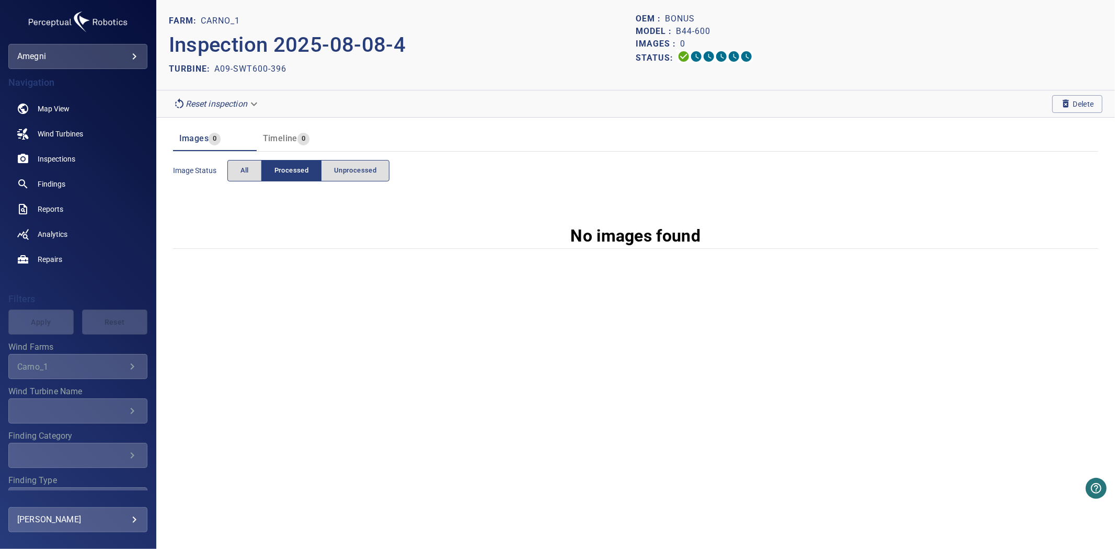 Image resolution: width=1115 pixels, height=549 pixels. I want to click on span: All, so click(245, 170).